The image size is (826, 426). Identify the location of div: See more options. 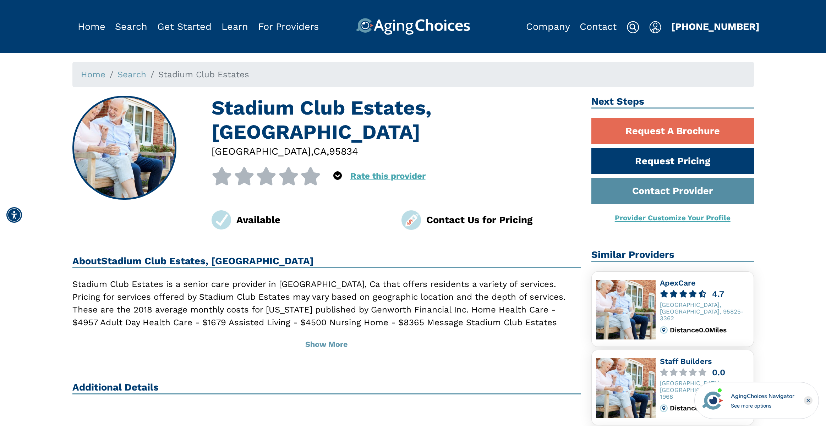
(763, 406).